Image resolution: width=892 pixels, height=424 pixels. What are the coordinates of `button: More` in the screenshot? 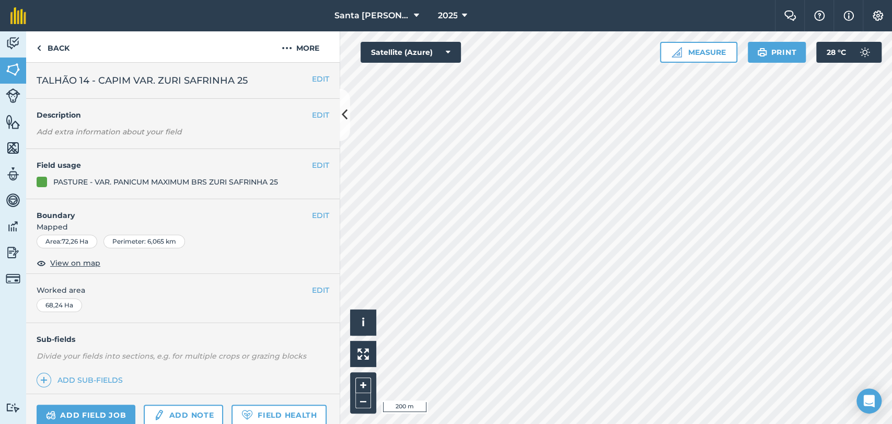 It's located at (300, 46).